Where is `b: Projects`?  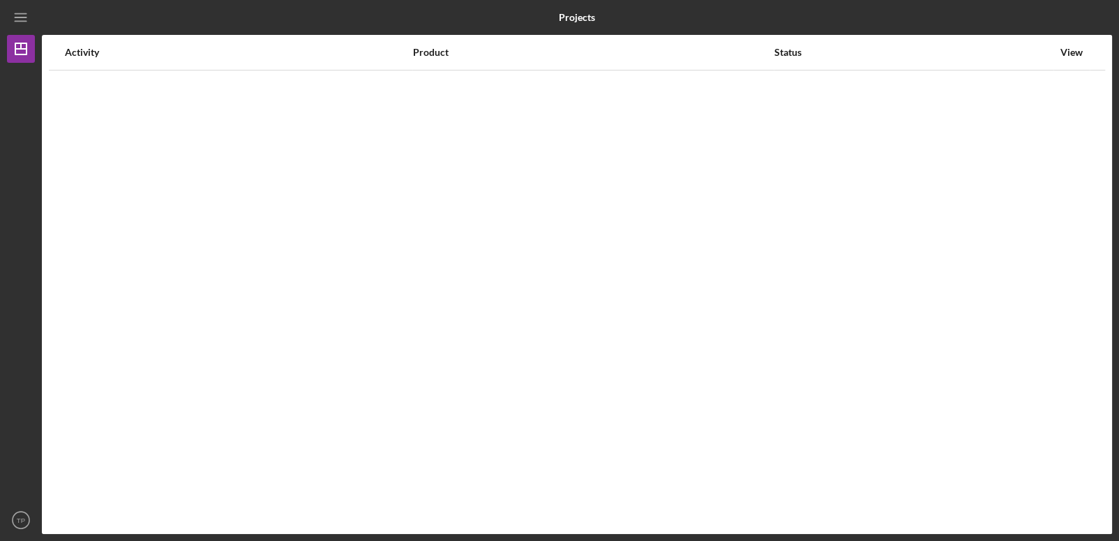 b: Projects is located at coordinates (577, 17).